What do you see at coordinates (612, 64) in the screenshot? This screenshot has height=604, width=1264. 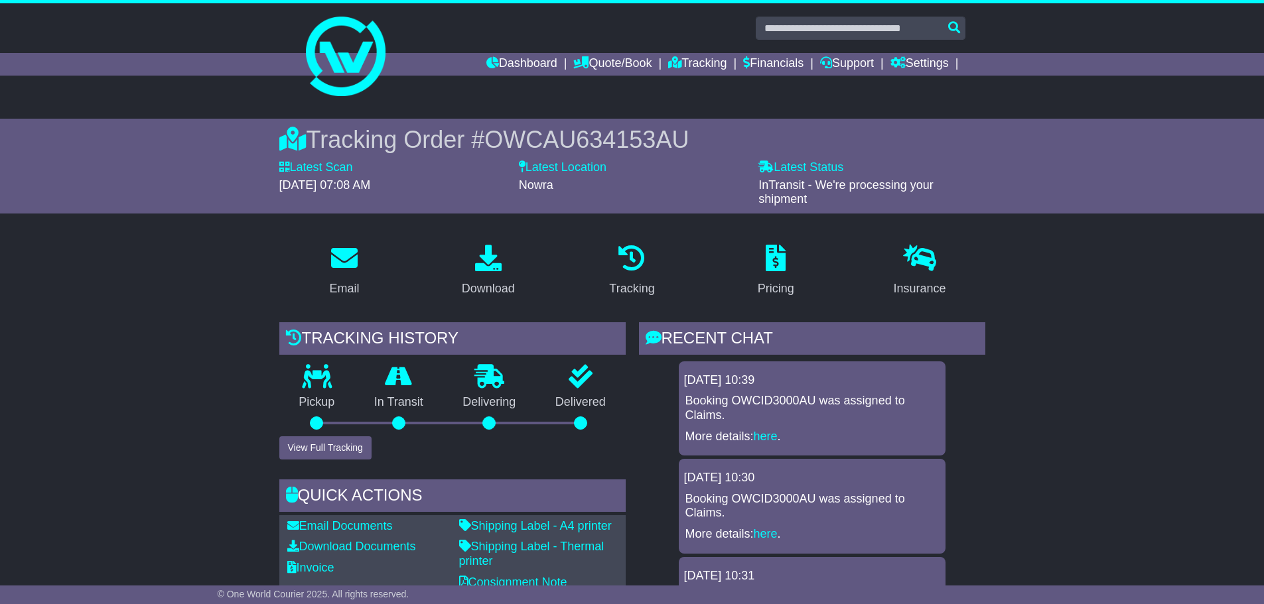 I see `a: Quote/Book` at bounding box center [612, 64].